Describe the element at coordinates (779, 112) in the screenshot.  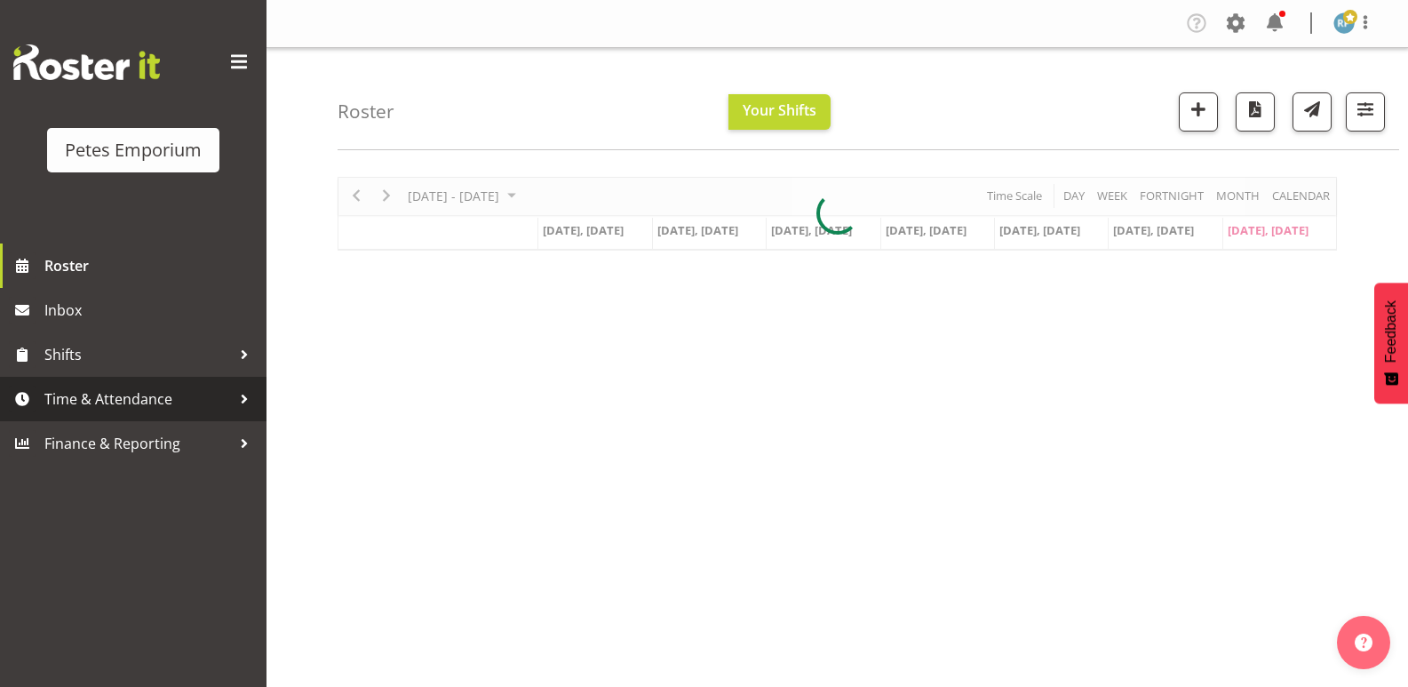
I see `button: Your Shifts` at that location.